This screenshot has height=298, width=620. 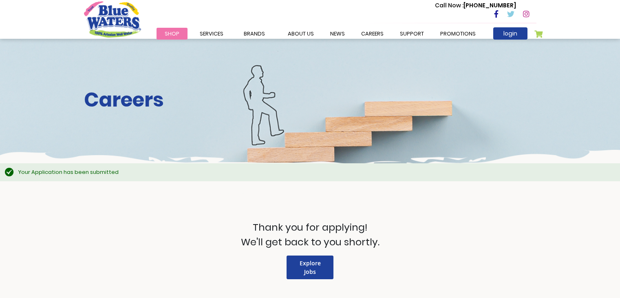 I want to click on a: careers, so click(x=372, y=33).